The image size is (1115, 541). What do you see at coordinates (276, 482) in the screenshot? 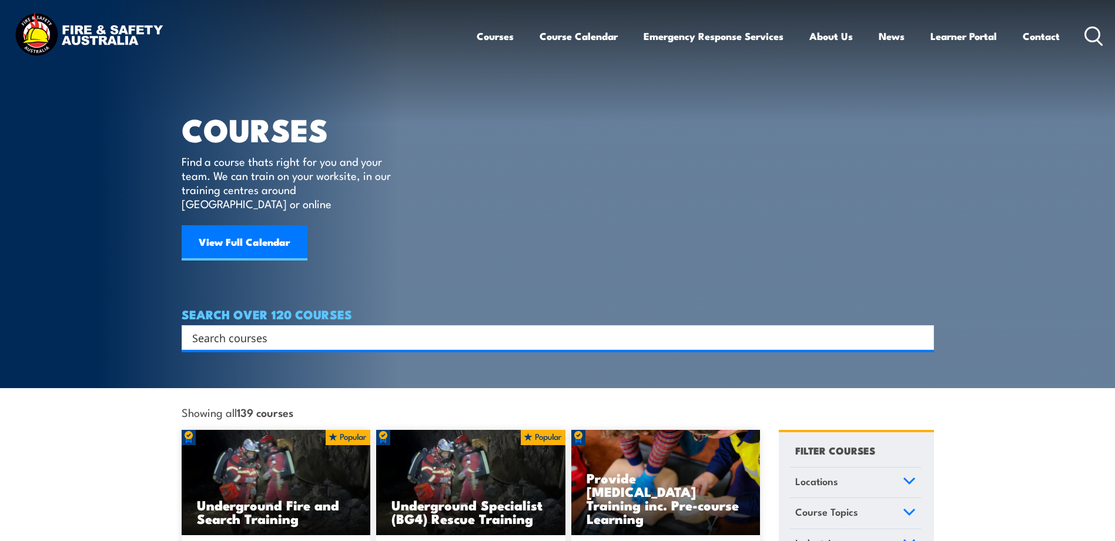
I see `a: Underground Fire and Search Training` at bounding box center [276, 482].